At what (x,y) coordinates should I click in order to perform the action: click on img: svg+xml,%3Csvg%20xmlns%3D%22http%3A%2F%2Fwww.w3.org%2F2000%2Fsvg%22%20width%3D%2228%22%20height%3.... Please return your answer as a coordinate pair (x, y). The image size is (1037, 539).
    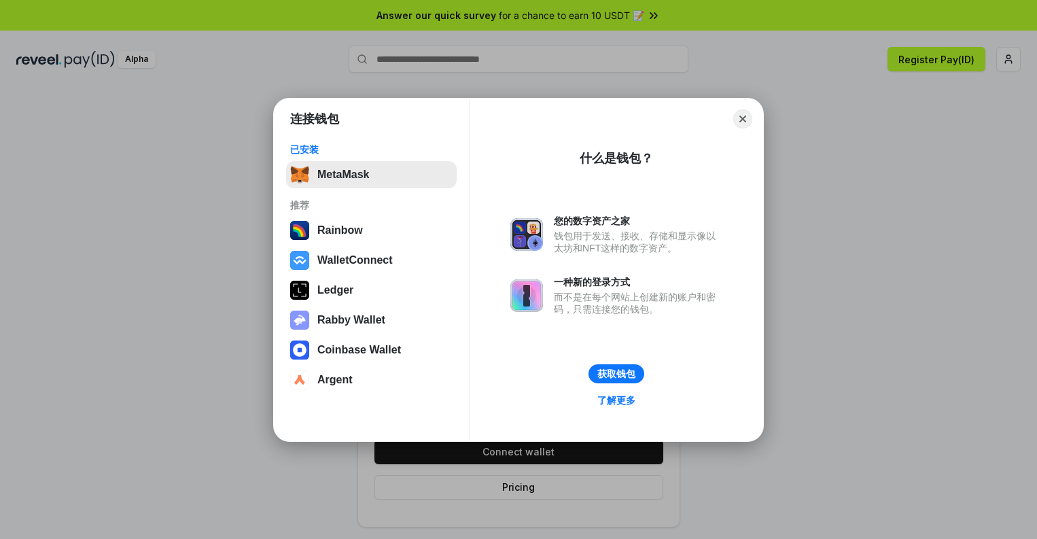
    Looking at the image, I should click on (300, 290).